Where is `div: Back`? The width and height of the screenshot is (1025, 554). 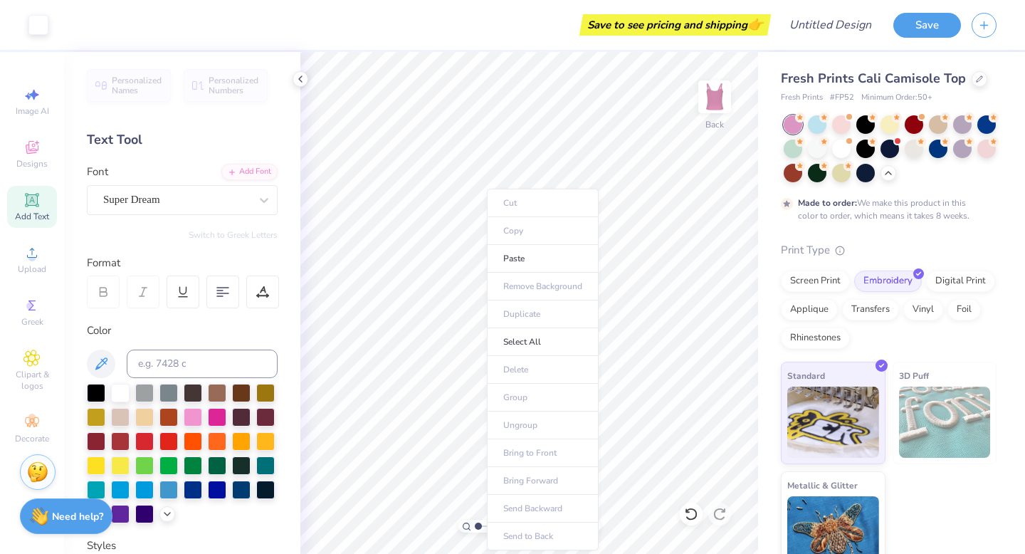
div: Back is located at coordinates (714, 125).